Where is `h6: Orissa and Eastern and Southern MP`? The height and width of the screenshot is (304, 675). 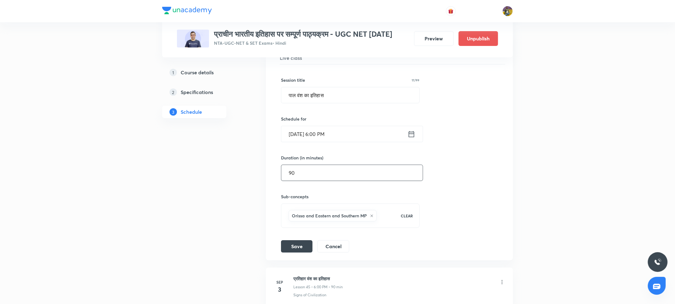
h6: Orissa and Eastern and Southern MP is located at coordinates (329, 216).